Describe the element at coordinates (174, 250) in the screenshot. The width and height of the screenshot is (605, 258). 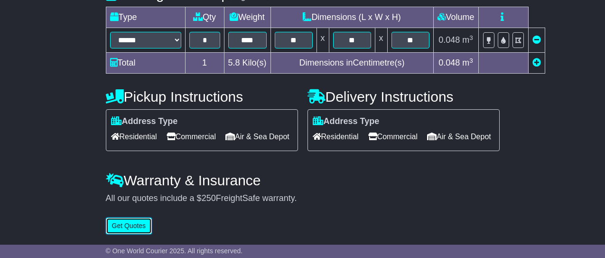
I see `span: © One World Courier 2025. All rights reserved.` at that location.